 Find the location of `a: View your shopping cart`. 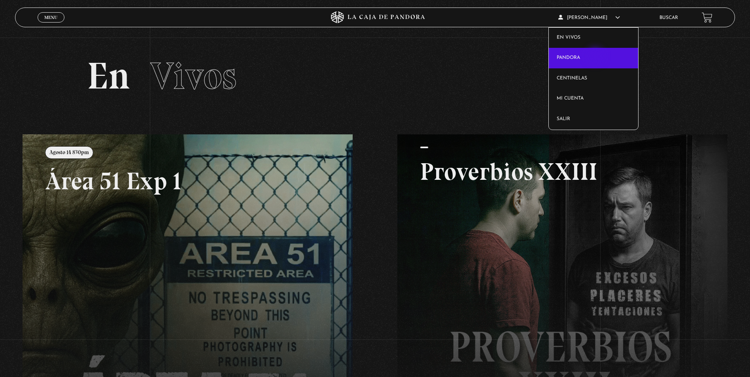

a: View your shopping cart is located at coordinates (707, 17).